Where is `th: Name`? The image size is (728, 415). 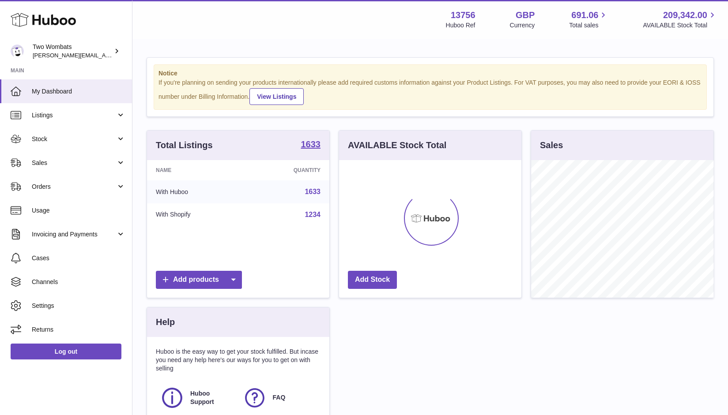 th: Name is located at coordinates (196, 170).